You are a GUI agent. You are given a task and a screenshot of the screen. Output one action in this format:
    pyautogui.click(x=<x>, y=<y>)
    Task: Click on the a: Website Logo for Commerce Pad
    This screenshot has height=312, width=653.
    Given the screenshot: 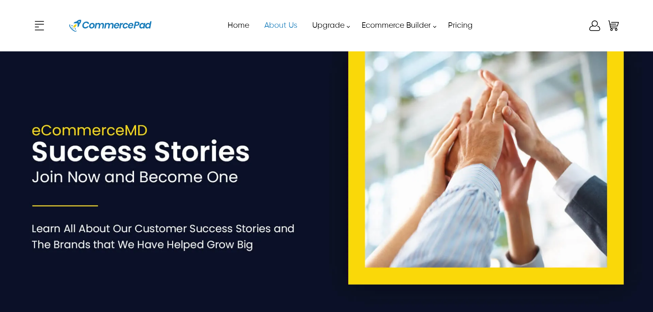 What is the action you would take?
    pyautogui.click(x=110, y=26)
    